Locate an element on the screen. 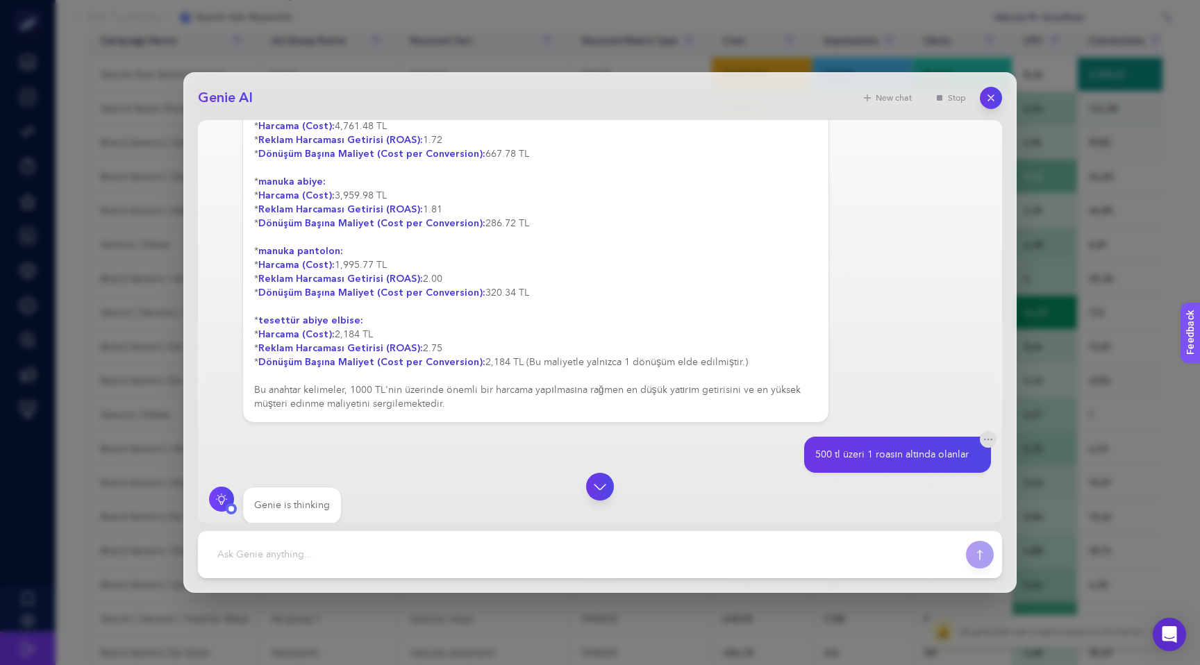 This screenshot has height=665, width=1200. div: Rapora göre, 1000 TL üzerinde harcama yapılan anahtar kelimeler arasında performansı en düşük ola... is located at coordinates (535, 224).